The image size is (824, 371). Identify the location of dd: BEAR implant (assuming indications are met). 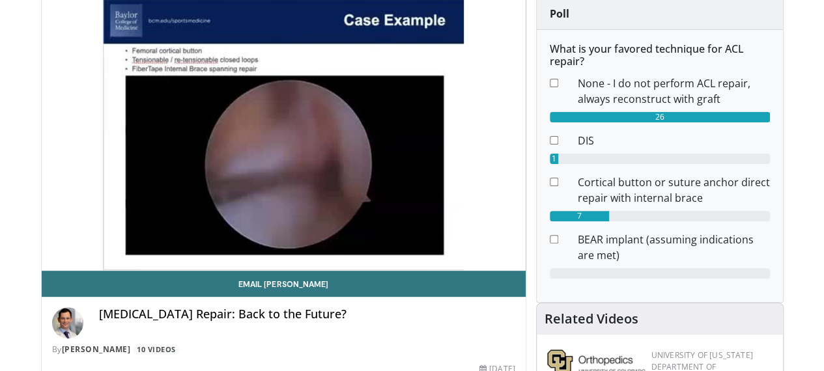
(673, 247).